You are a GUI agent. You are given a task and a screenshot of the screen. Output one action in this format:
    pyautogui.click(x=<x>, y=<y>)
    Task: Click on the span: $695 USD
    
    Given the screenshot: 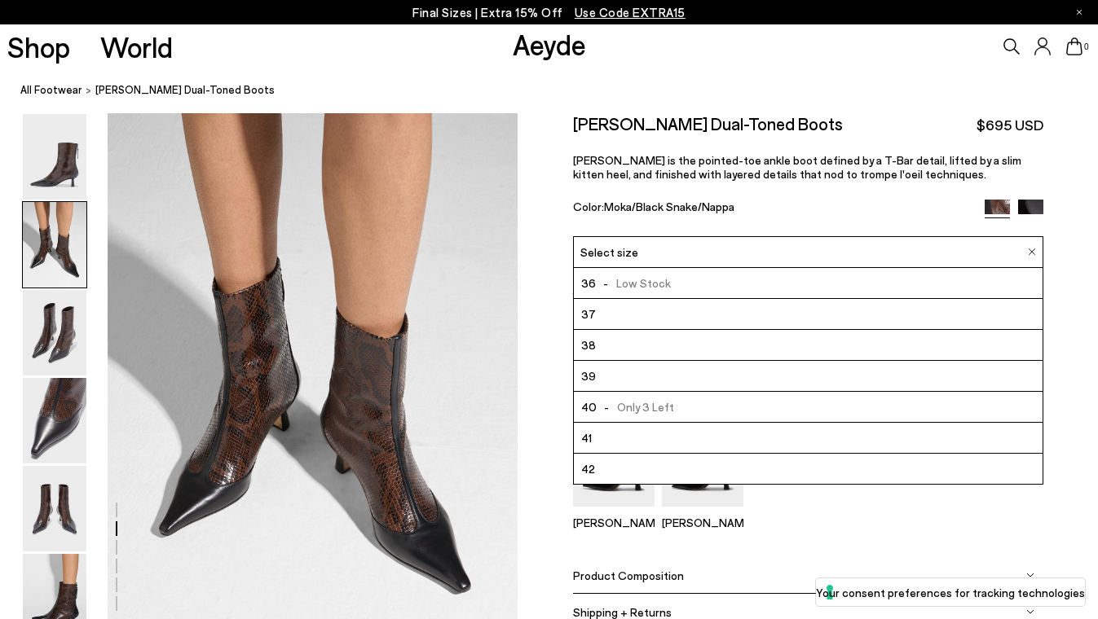 What is the action you would take?
    pyautogui.click(x=1010, y=125)
    